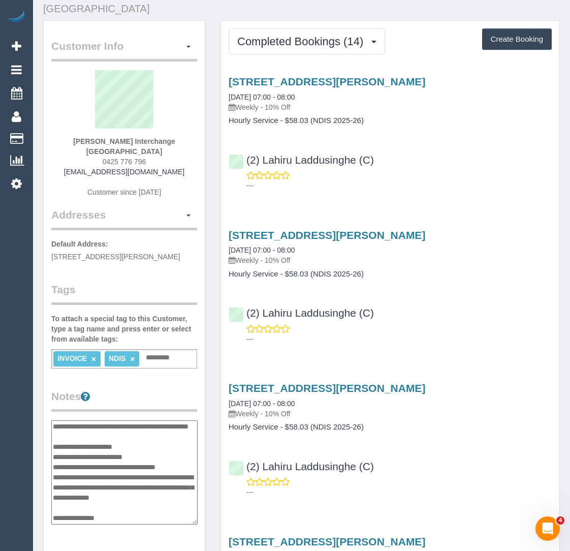 The height and width of the screenshot is (551, 570). What do you see at coordinates (117, 358) in the screenshot?
I see `span: NDIS` at bounding box center [117, 358].